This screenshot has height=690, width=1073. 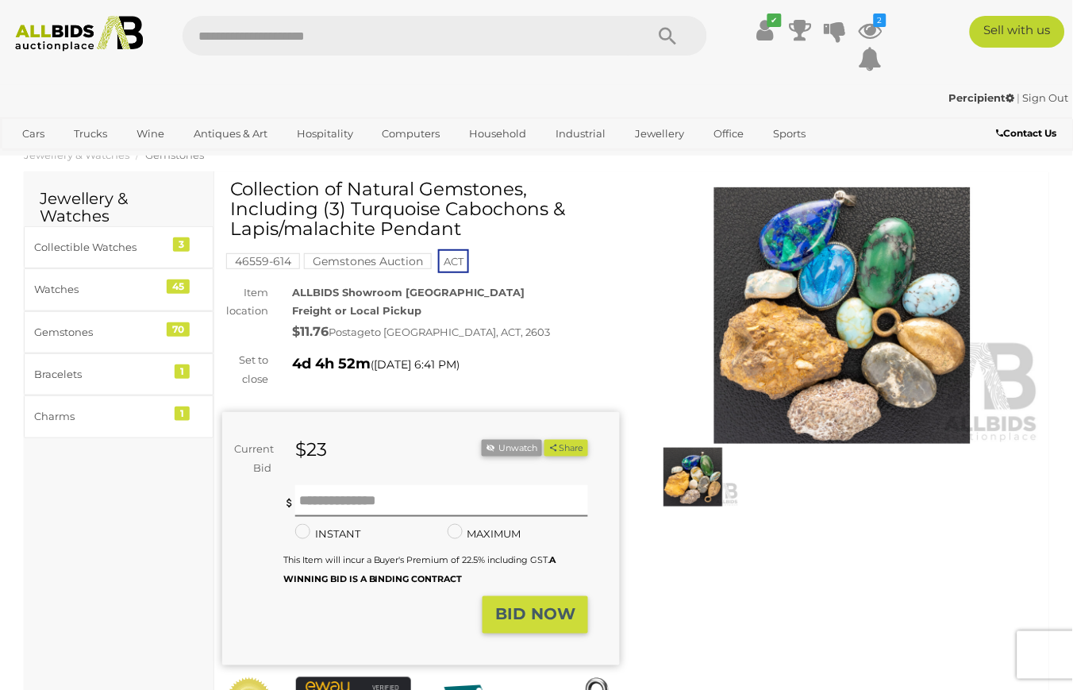 What do you see at coordinates (668, 36) in the screenshot?
I see `button: Search` at bounding box center [668, 36].